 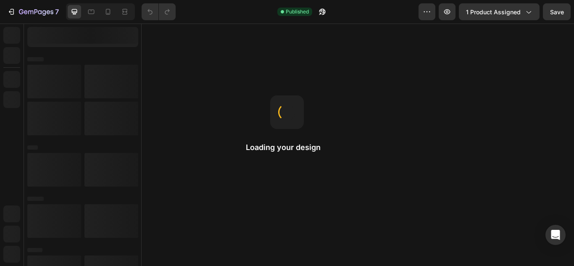 What do you see at coordinates (33, 12) in the screenshot?
I see `button: 7` at bounding box center [33, 12].